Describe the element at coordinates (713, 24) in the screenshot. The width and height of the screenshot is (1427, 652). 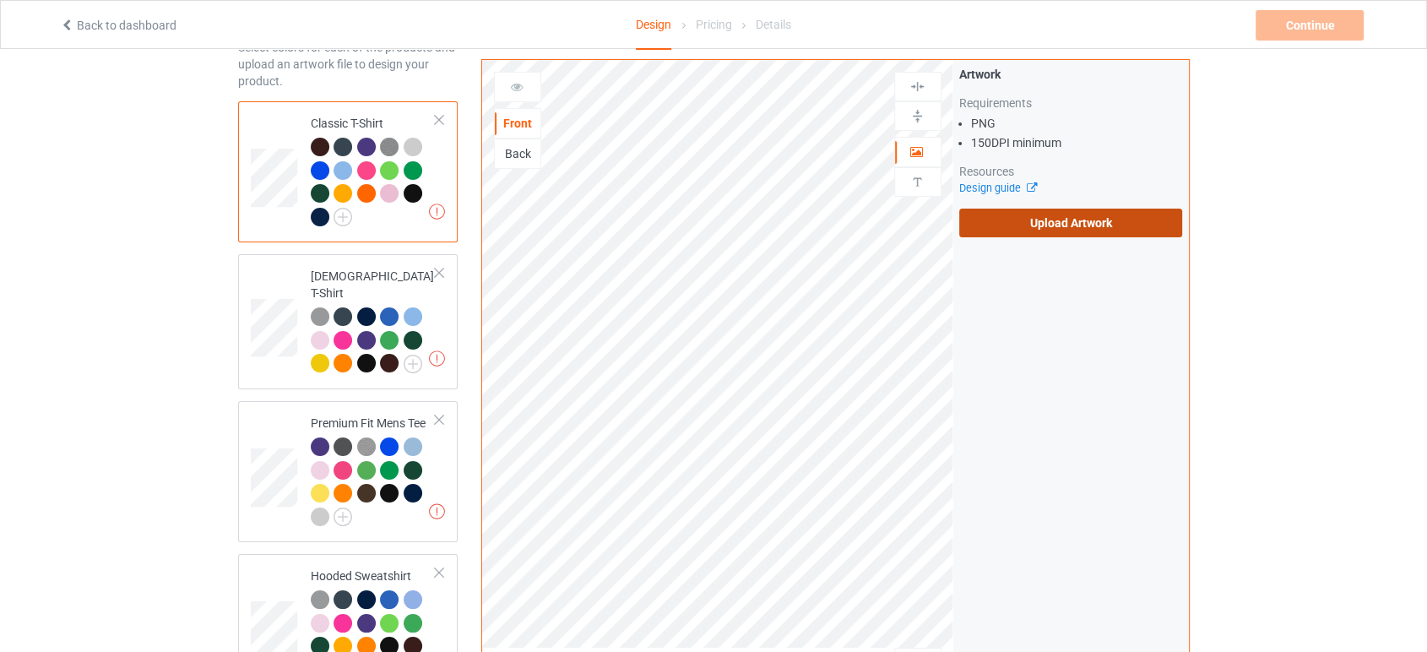
I see `div: Pricing` at that location.